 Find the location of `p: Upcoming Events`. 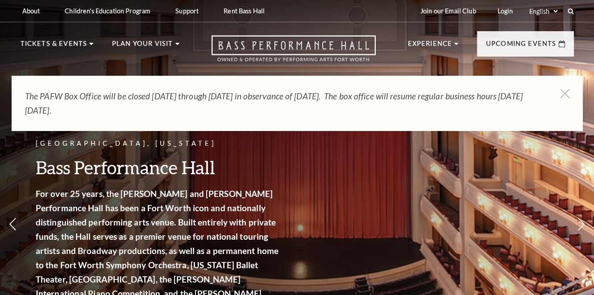

p: Upcoming Events is located at coordinates (521, 46).